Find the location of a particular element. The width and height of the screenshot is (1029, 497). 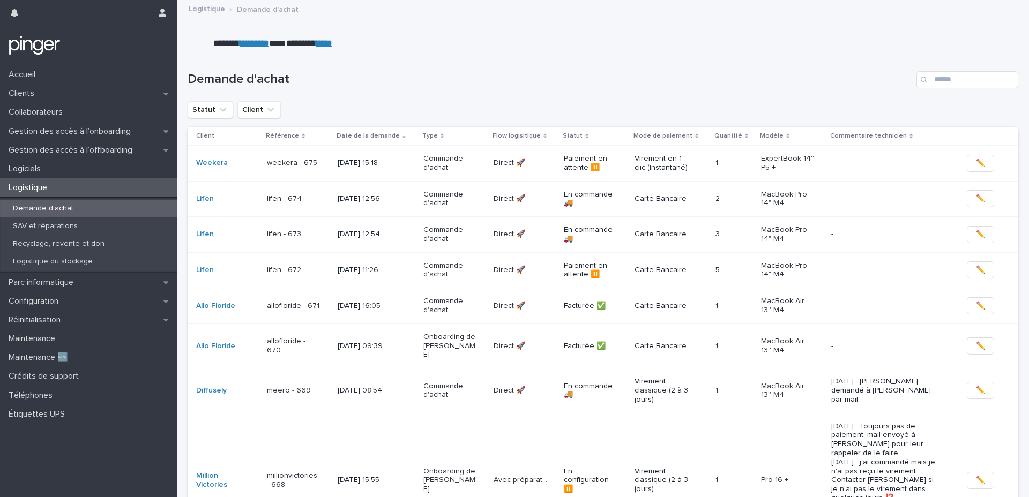

a: Million Victories is located at coordinates (223, 481).